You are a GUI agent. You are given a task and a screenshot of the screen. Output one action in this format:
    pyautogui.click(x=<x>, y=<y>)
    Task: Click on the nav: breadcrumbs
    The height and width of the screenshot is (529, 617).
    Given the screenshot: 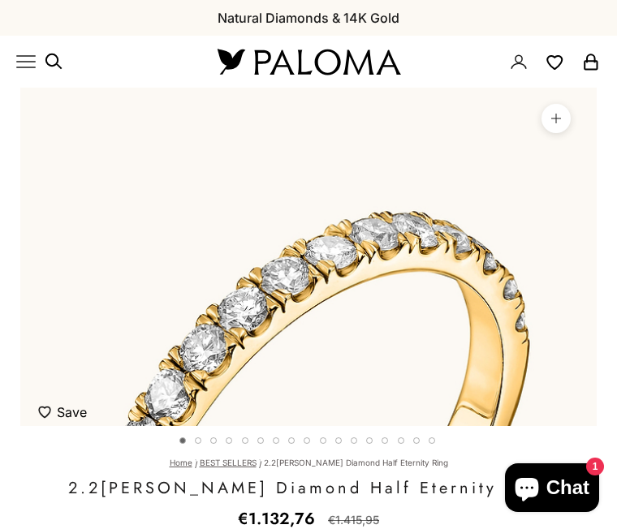 What is the action you would take?
    pyautogui.click(x=309, y=464)
    